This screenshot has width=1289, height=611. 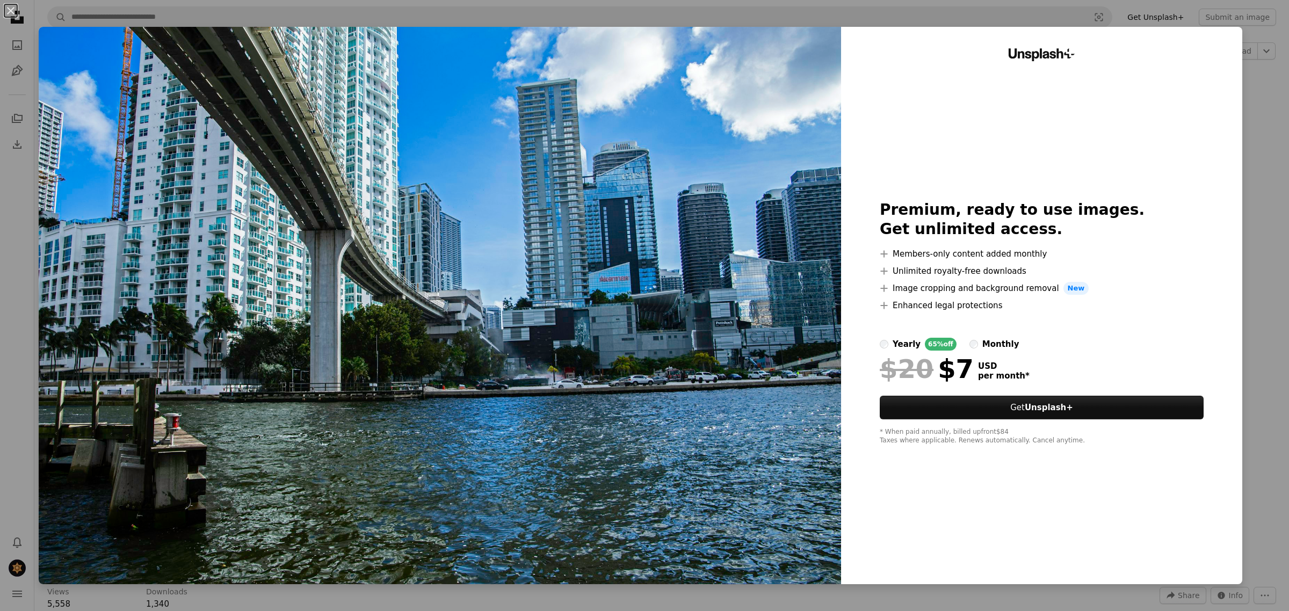 What do you see at coordinates (1049, 408) in the screenshot?
I see `strong: Unsplash+` at bounding box center [1049, 408].